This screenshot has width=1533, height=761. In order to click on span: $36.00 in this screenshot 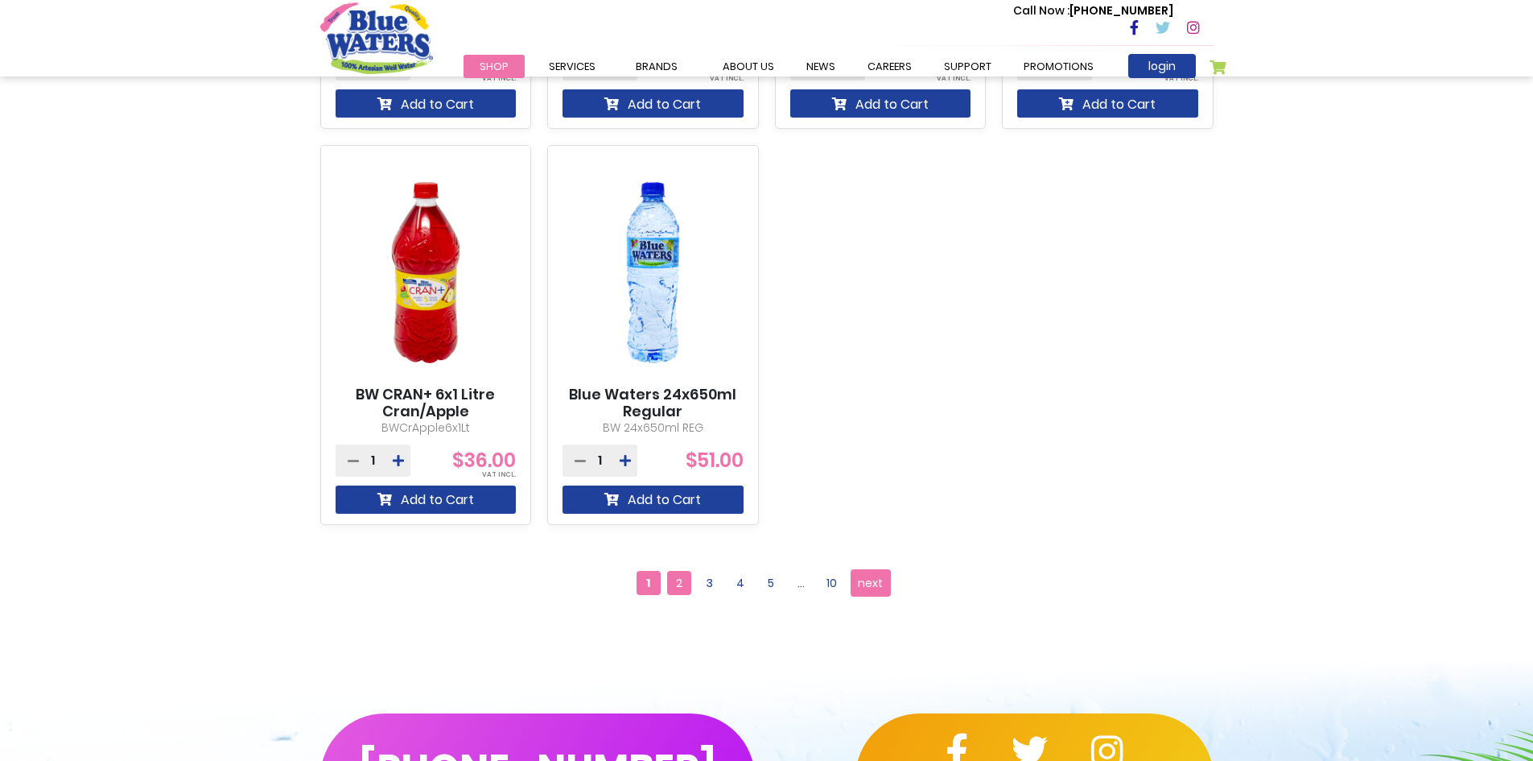, I will do `click(484, 460)`.